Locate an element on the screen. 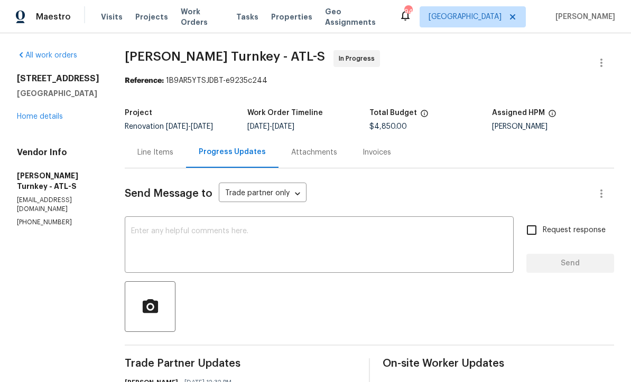 The image size is (631, 382). span: Maestro is located at coordinates (53, 17).